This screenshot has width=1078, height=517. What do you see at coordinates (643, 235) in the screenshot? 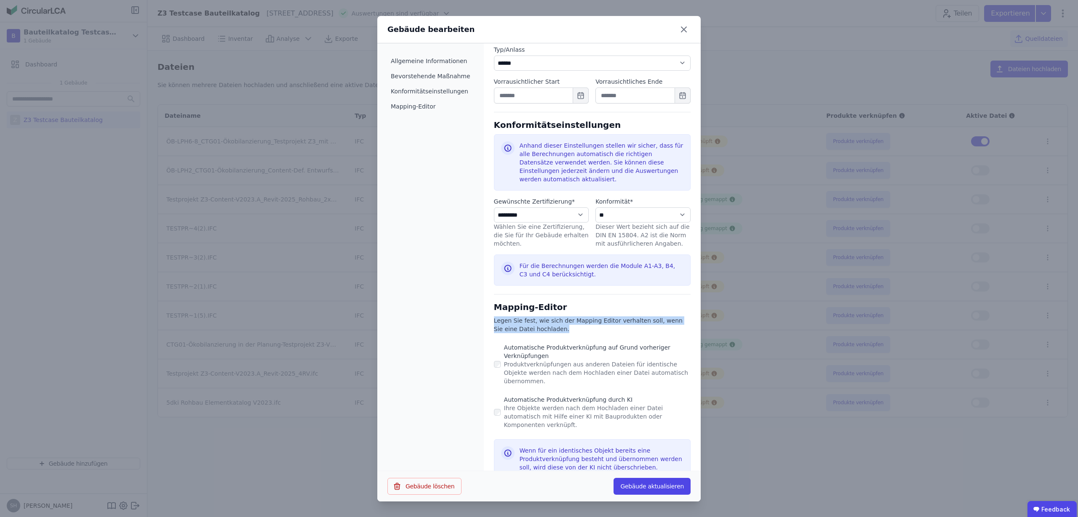
I see `div: Dieser Wert bezieht sich auf die DIN EN 15804. A2 ist die Norm mit ausführlicheren Angaben.` at bounding box center [643, 235].